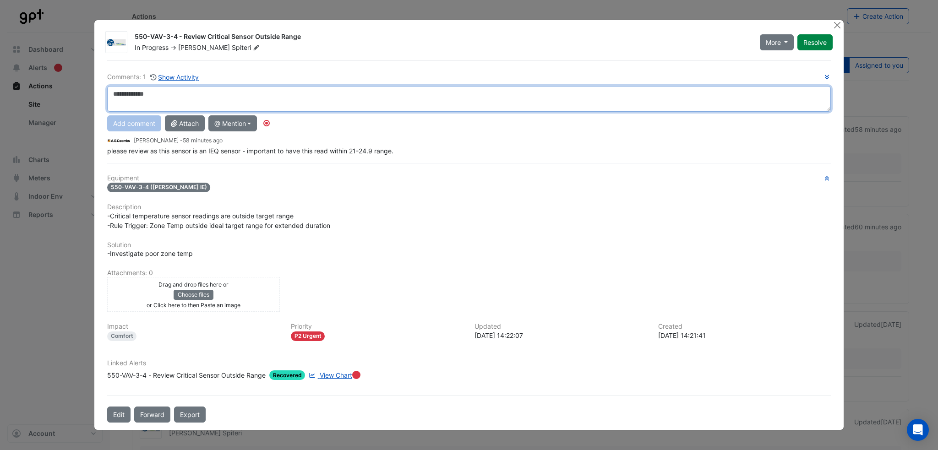  Describe the element at coordinates (119, 414) in the screenshot. I see `button: Edit` at that location.